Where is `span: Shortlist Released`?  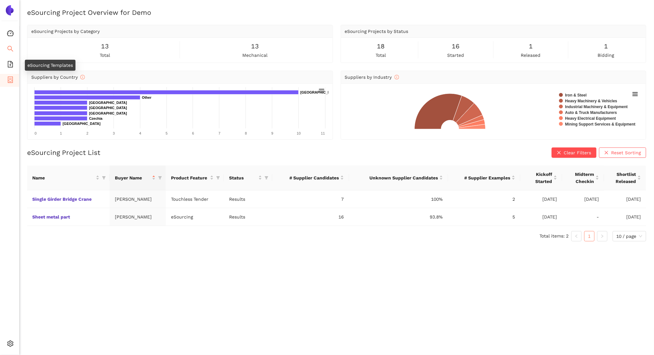
span: Shortlist Released is located at coordinates (623, 178).